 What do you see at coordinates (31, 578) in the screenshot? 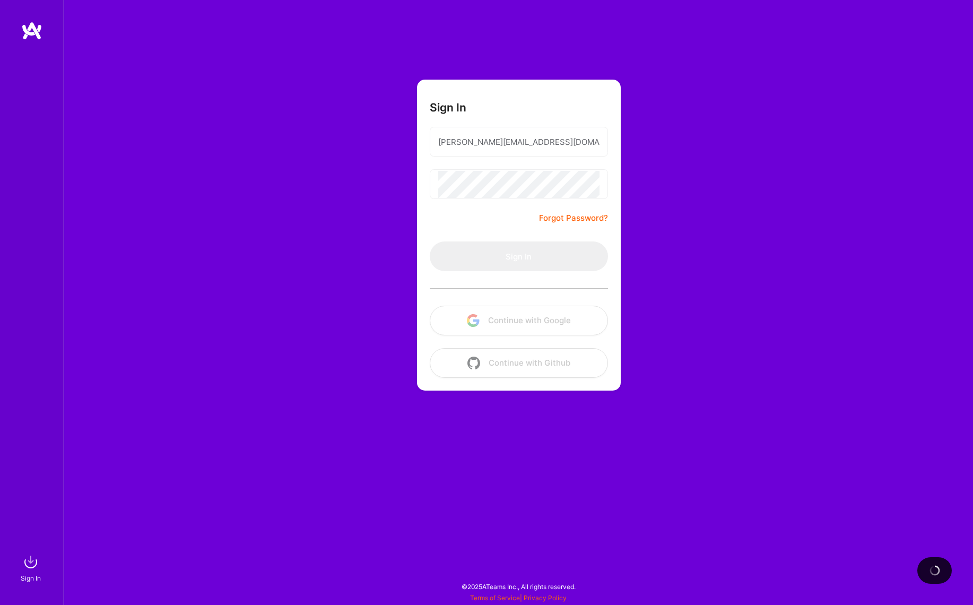
I see `div: Sign In` at bounding box center [31, 578].